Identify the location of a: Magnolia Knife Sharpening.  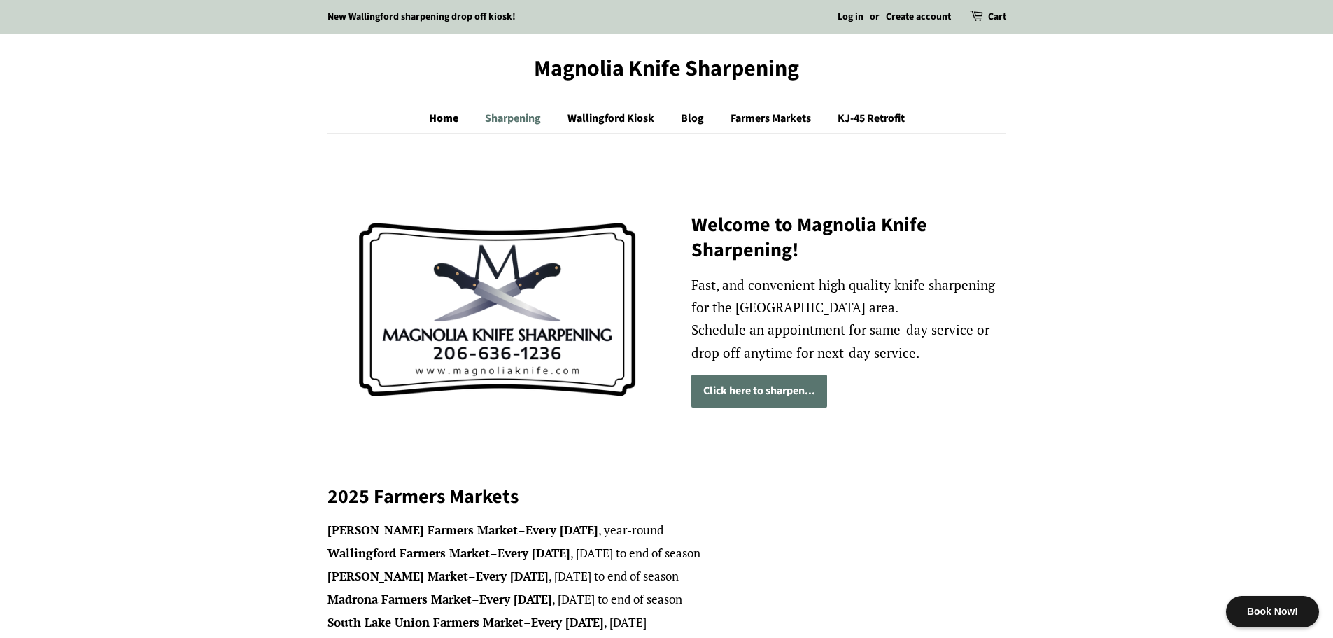
(667, 69).